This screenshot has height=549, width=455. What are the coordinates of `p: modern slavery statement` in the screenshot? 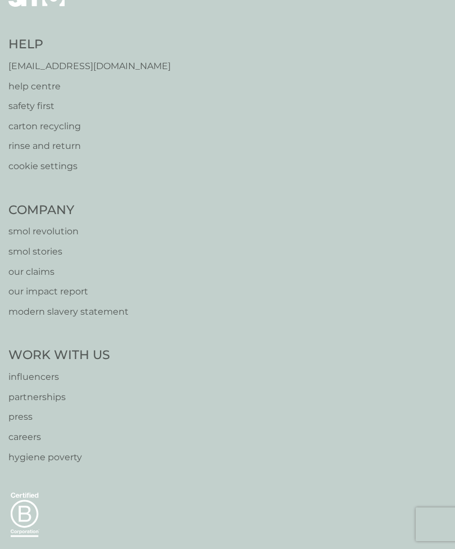 It's located at (69, 312).